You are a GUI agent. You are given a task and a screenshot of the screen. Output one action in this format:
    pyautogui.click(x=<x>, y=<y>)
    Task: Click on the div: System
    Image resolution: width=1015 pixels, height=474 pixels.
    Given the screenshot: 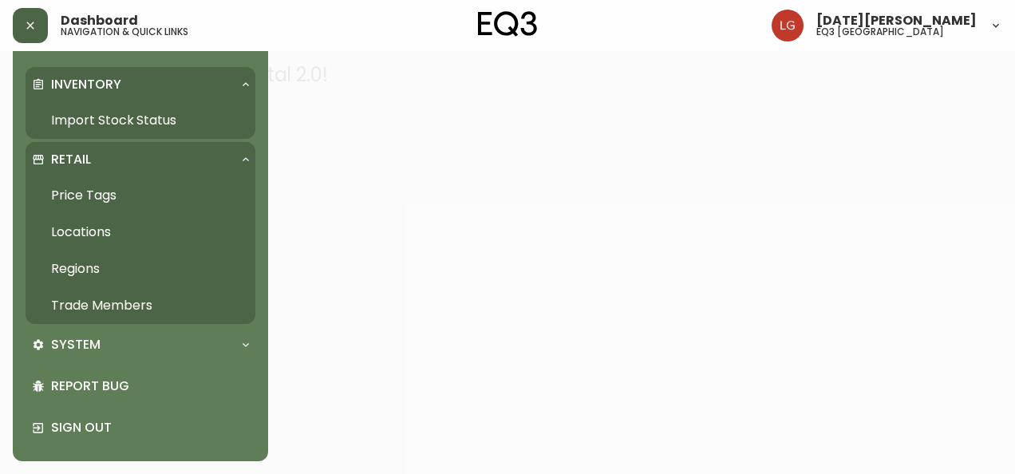 What is the action you would take?
    pyautogui.click(x=140, y=345)
    